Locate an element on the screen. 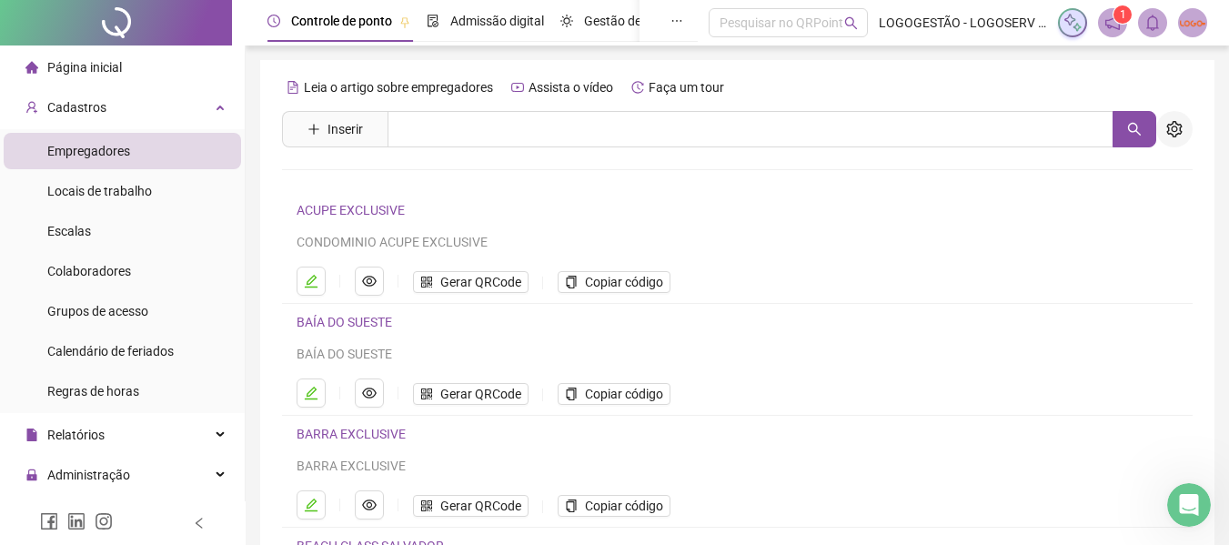 Image resolution: width=1229 pixels, height=545 pixels. span: pushpin is located at coordinates (405, 22).